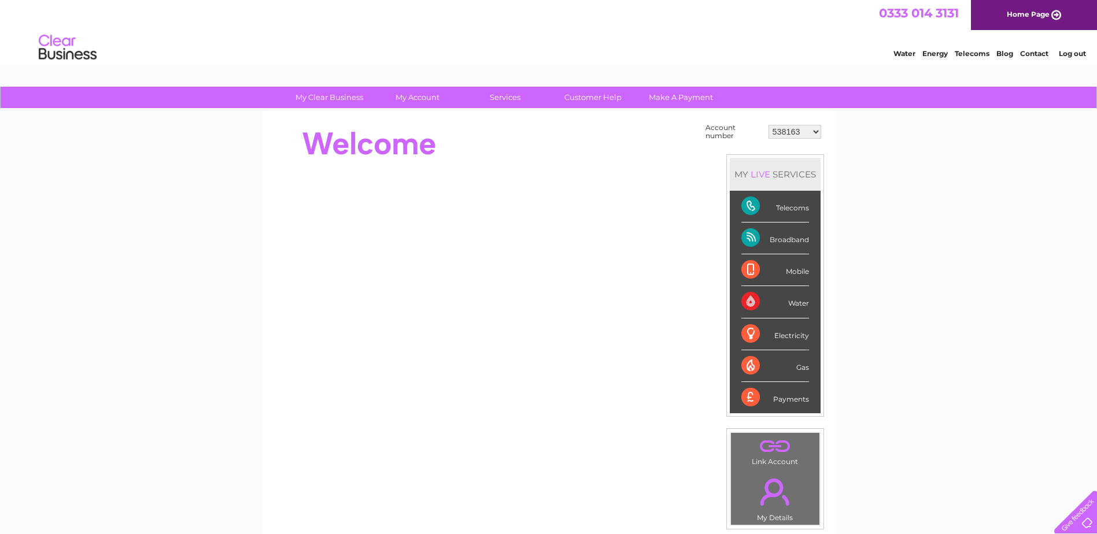 This screenshot has height=534, width=1097. What do you see at coordinates (972, 53) in the screenshot?
I see `a: Telecoms` at bounding box center [972, 53].